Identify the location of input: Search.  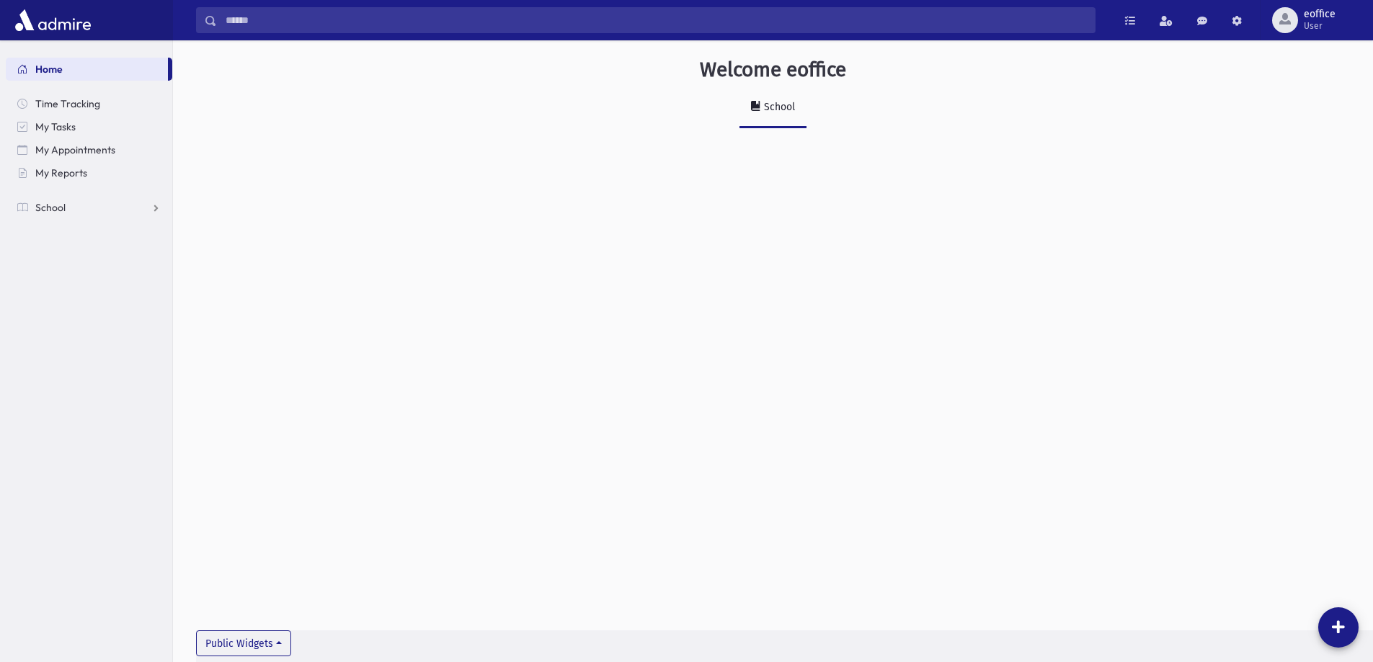
(656, 20).